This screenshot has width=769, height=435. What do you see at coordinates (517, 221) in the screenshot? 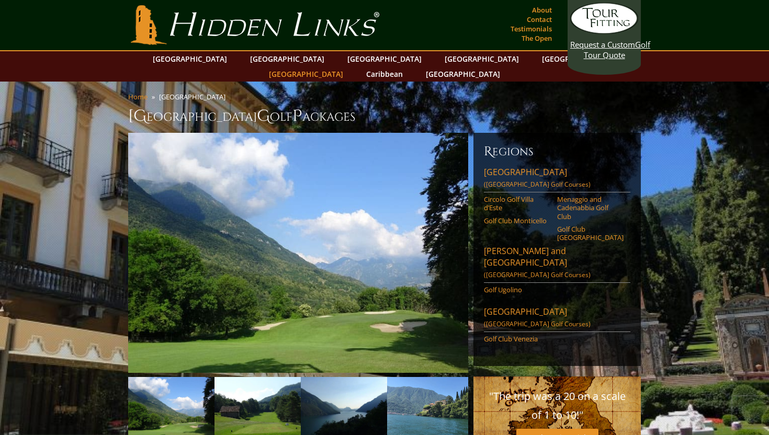
I see `a: Golf Club Monticello` at bounding box center [517, 221].